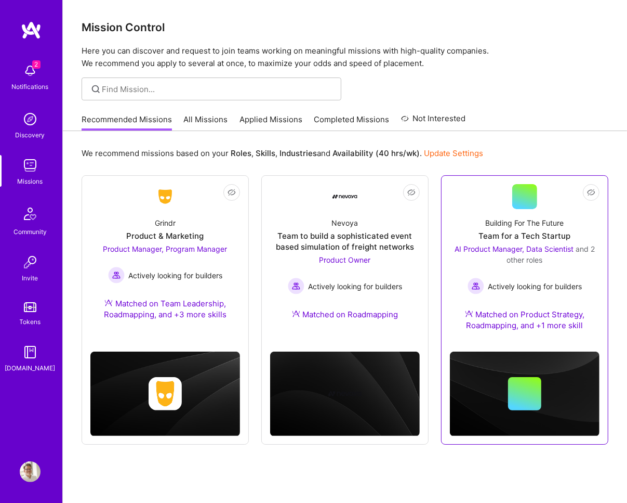 The height and width of the screenshot is (503, 627). I want to click on b: Industries, so click(298, 153).